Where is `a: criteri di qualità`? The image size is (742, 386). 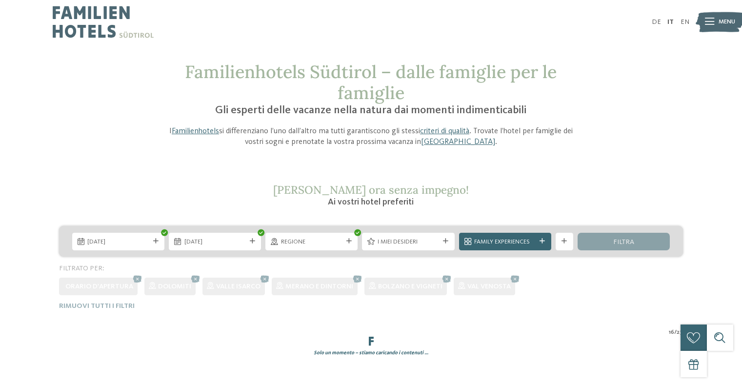
a: criteri di qualità is located at coordinates (445, 131).